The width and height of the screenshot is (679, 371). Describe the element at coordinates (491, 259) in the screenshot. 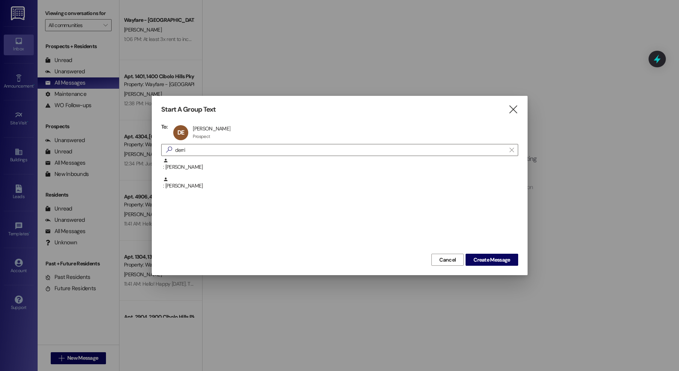

I see `span: Create Message` at that location.